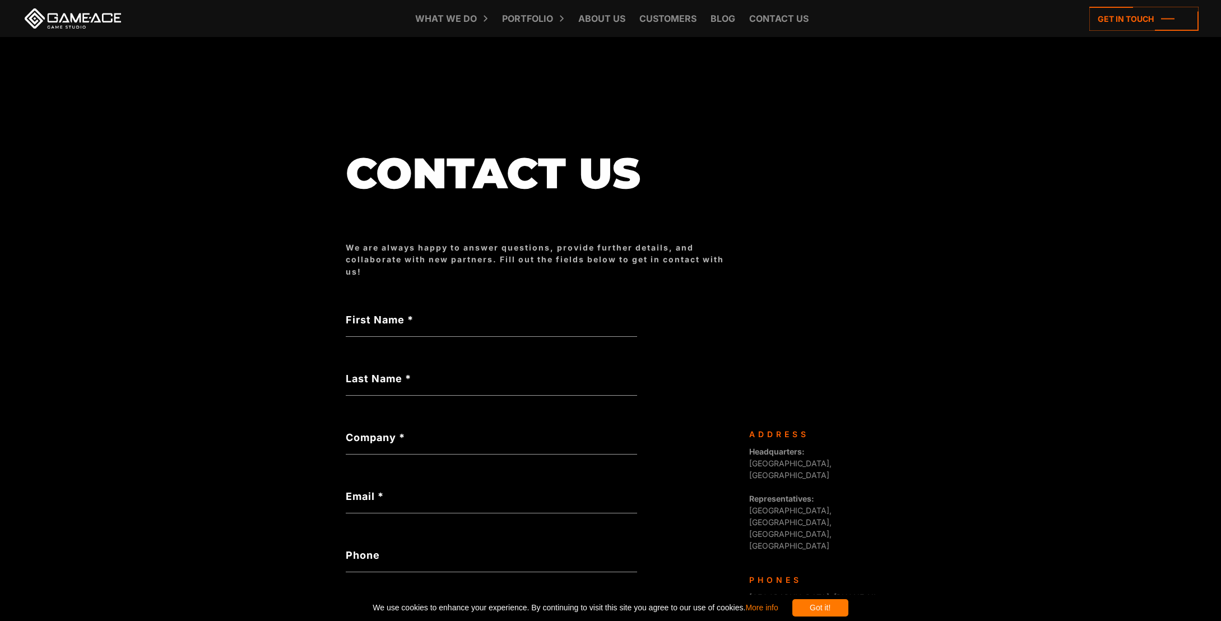  I want to click on a: More info, so click(761, 607).